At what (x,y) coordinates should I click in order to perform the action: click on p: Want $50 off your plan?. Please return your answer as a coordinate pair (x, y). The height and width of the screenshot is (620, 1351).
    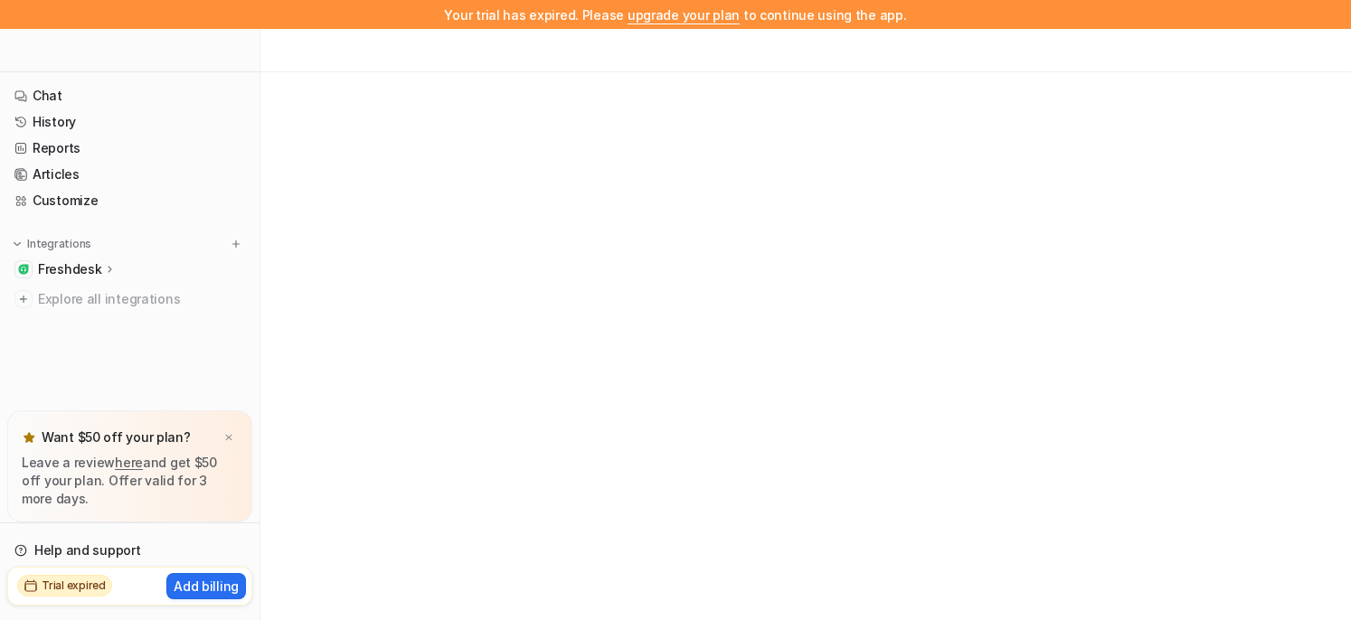
    Looking at the image, I should click on (116, 438).